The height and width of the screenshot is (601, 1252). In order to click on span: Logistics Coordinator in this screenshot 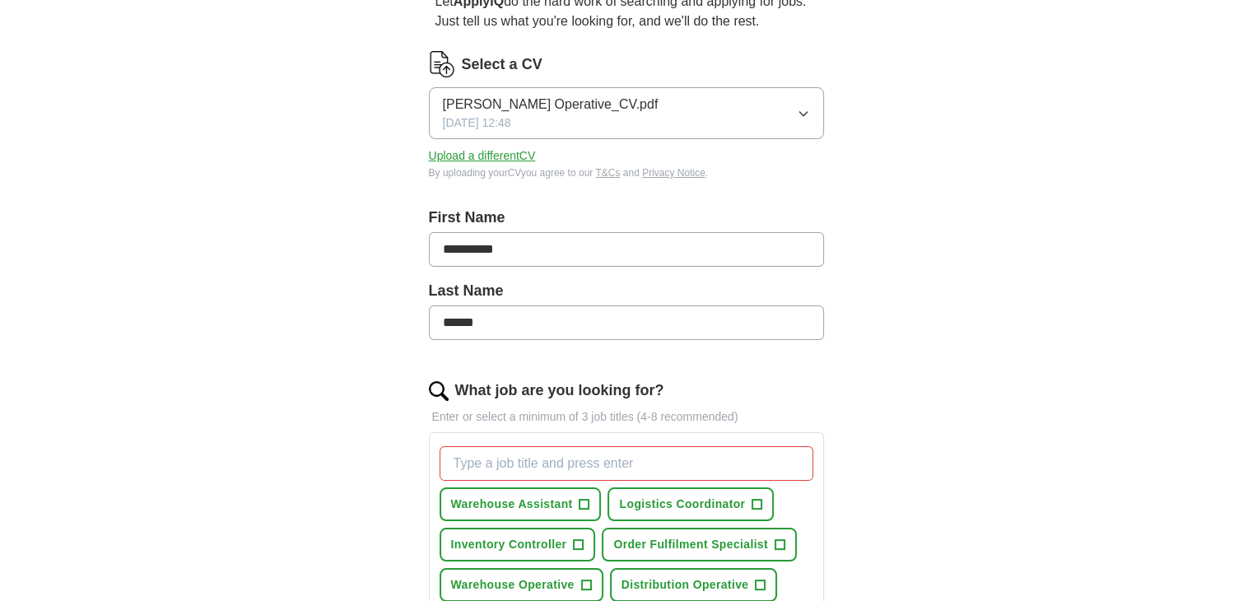, I will do `click(682, 504)`.